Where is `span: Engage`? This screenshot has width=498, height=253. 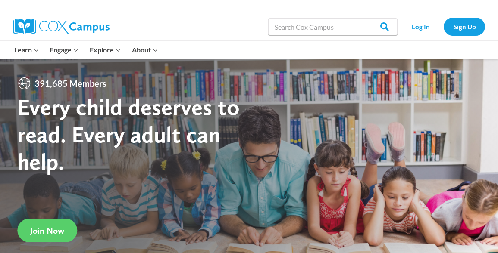
span: Engage is located at coordinates (64, 50).